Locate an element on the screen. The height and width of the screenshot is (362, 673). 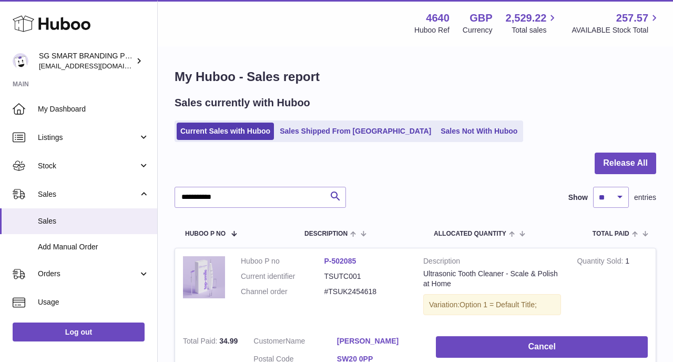
td: 1 is located at coordinates (612, 288).